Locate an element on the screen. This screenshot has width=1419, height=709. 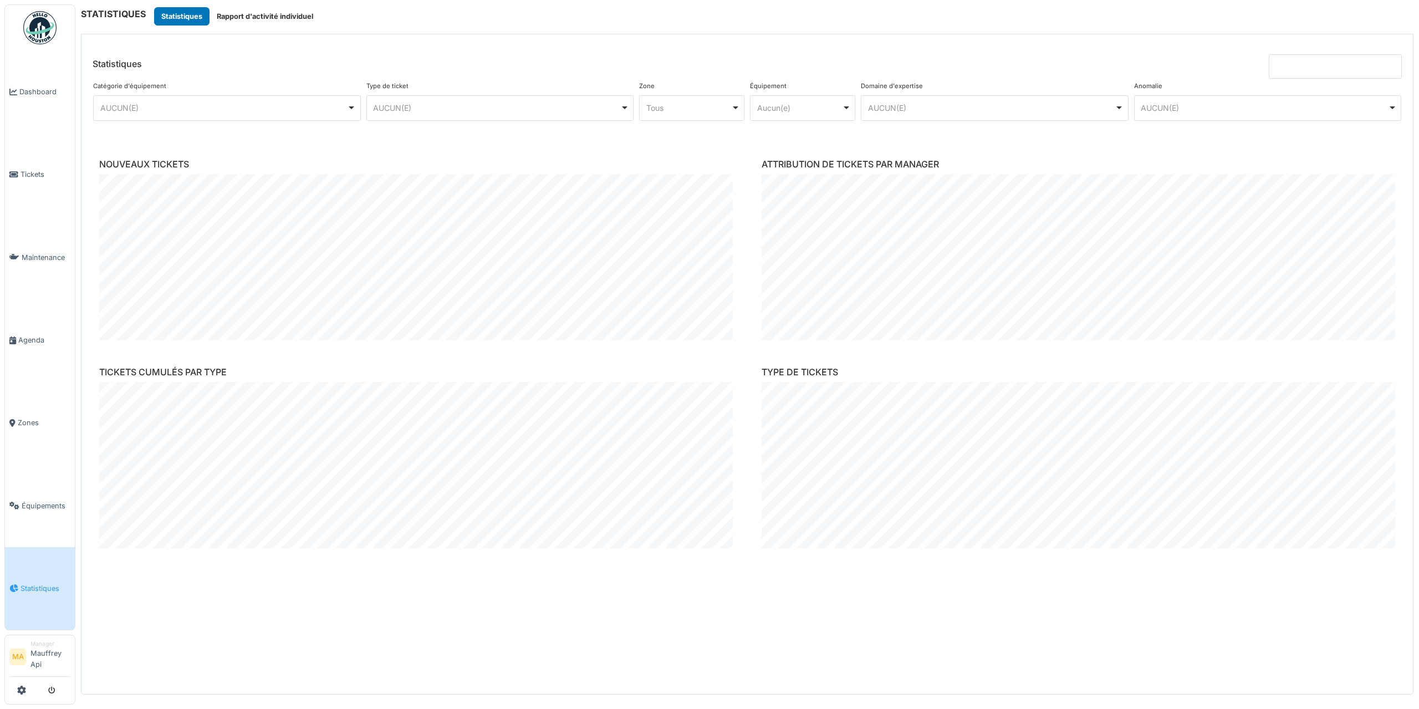
a: Équipements is located at coordinates (40, 505).